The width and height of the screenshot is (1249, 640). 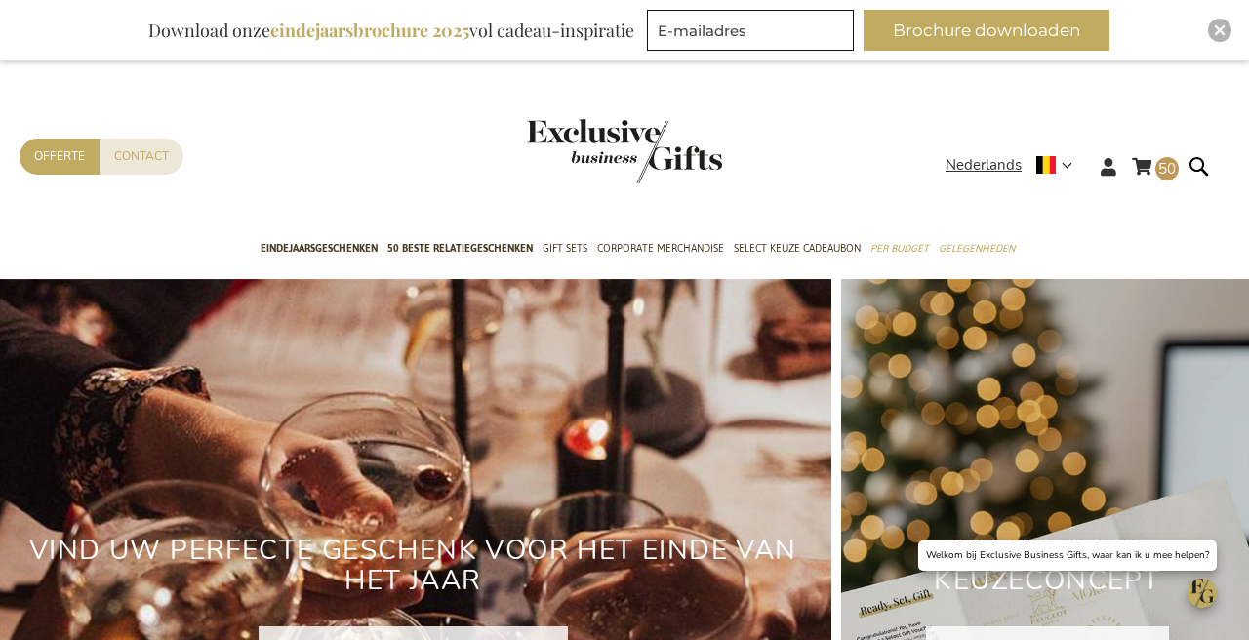 What do you see at coordinates (797, 248) in the screenshot?
I see `span: Select Keuze Cadeaubon` at bounding box center [797, 248].